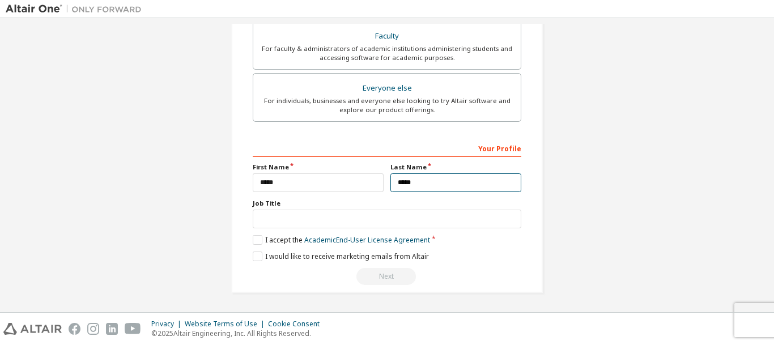  Describe the element at coordinates (32, 329) in the screenshot. I see `img: altair_logo.svg` at that location.